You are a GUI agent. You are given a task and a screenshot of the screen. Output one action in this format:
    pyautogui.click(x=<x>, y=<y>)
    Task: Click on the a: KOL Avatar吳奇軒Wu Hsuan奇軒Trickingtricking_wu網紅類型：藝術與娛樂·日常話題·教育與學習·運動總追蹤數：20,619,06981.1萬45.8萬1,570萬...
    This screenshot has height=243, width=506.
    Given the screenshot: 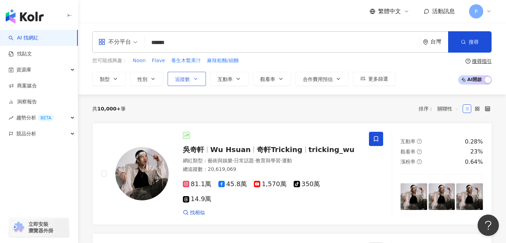 What is the action you would take?
    pyautogui.click(x=292, y=174)
    